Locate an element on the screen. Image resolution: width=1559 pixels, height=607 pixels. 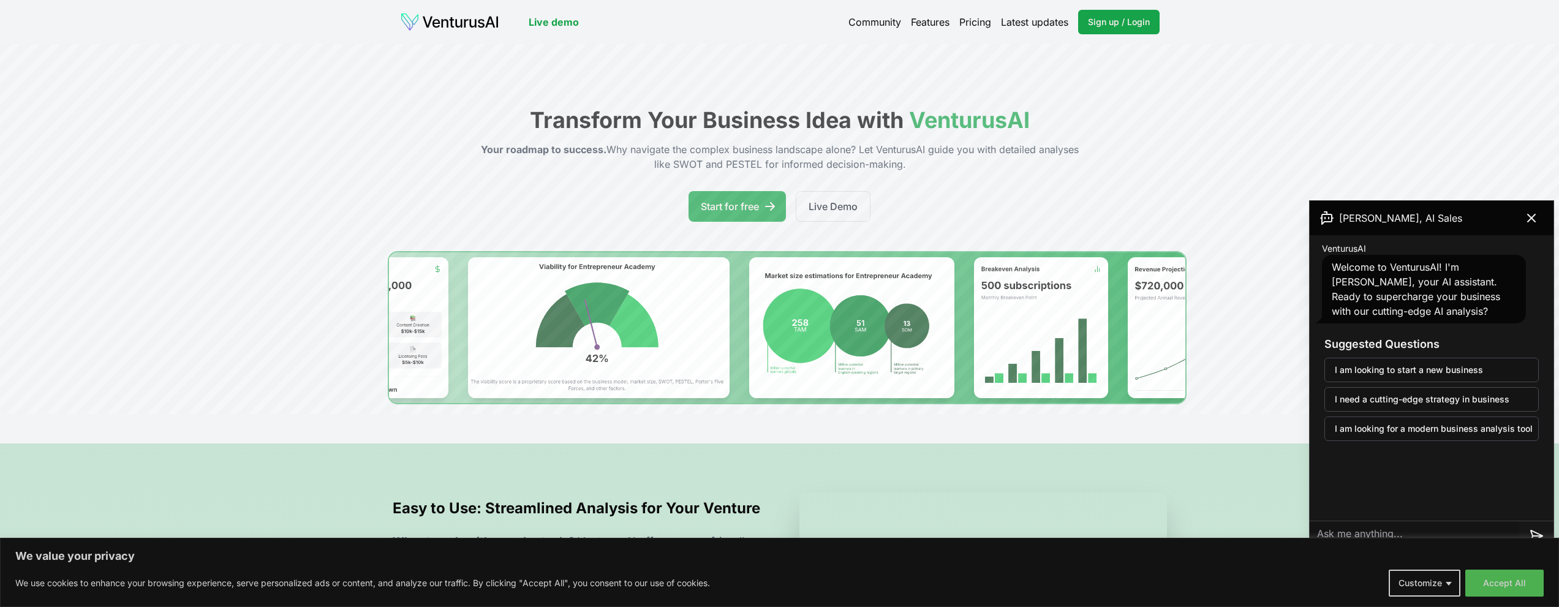
button: Accept All is located at coordinates (1505, 583).